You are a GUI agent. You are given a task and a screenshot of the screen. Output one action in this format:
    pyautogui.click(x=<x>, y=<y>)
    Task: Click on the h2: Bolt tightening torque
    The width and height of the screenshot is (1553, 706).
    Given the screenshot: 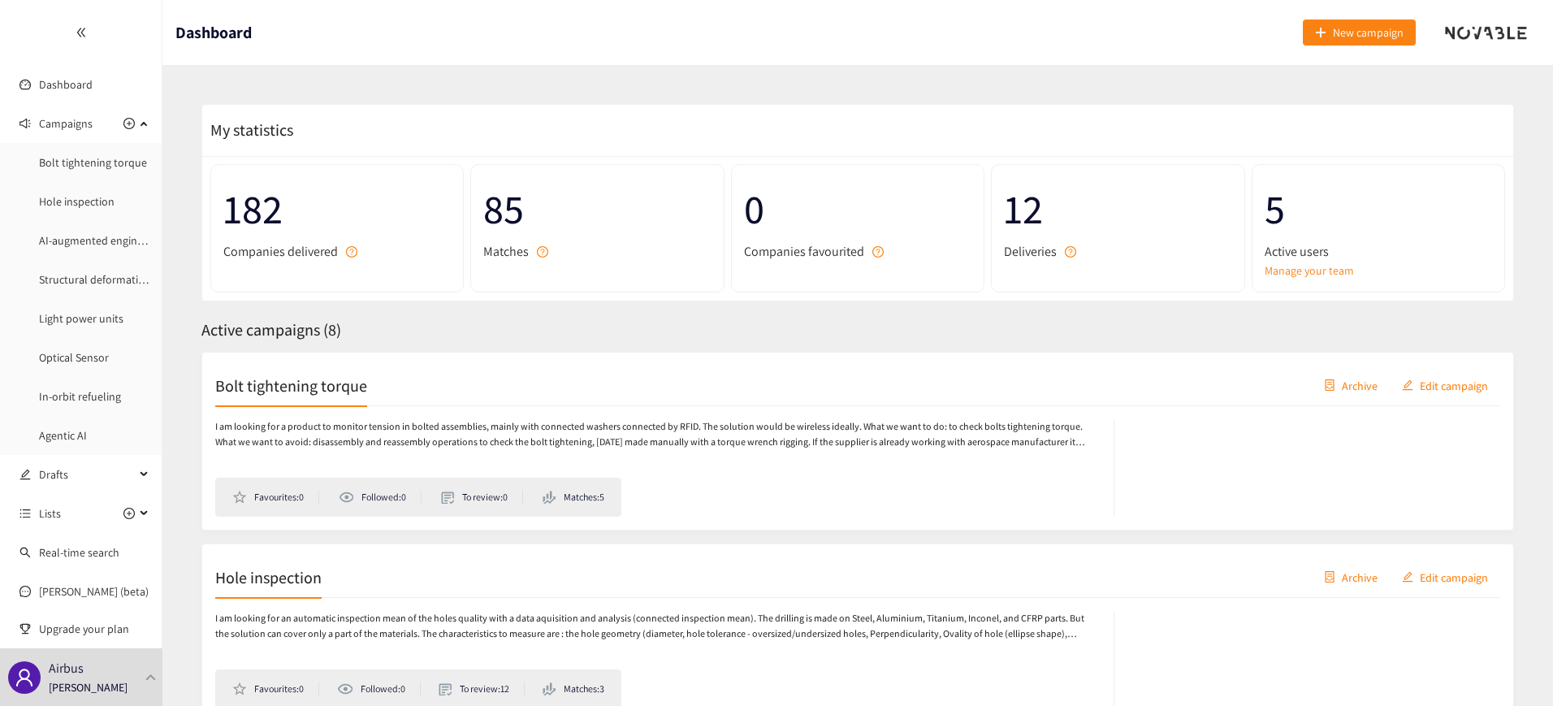 What is the action you would take?
    pyautogui.click(x=291, y=385)
    